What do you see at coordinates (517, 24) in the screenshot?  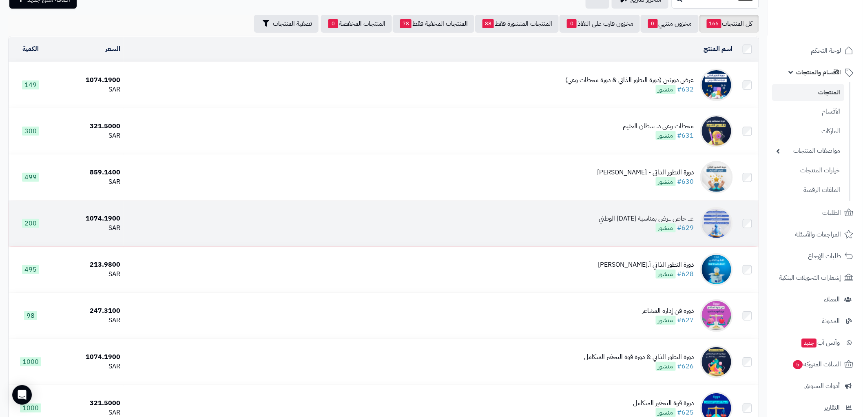 I see `a: المنتجات المنشورة فقط88` at bounding box center [517, 24].